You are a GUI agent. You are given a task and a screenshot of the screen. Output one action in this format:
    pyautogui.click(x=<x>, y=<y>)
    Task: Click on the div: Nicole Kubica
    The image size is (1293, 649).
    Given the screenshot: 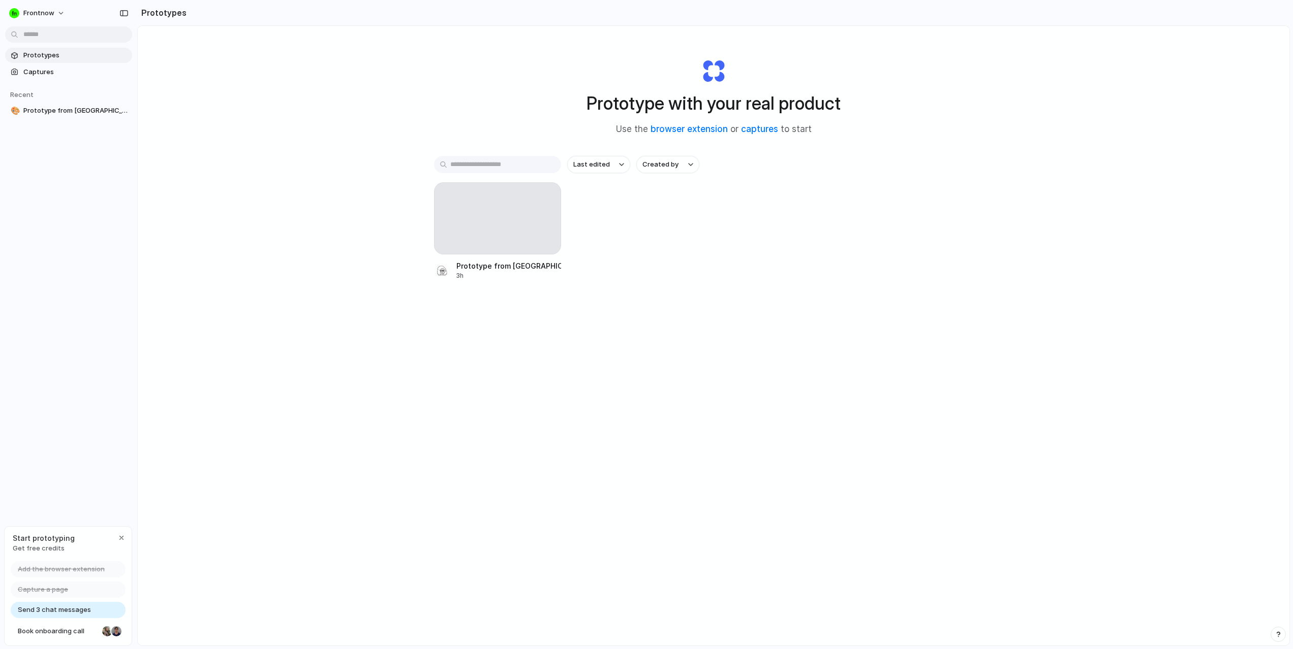 What is the action you would take?
    pyautogui.click(x=107, y=632)
    